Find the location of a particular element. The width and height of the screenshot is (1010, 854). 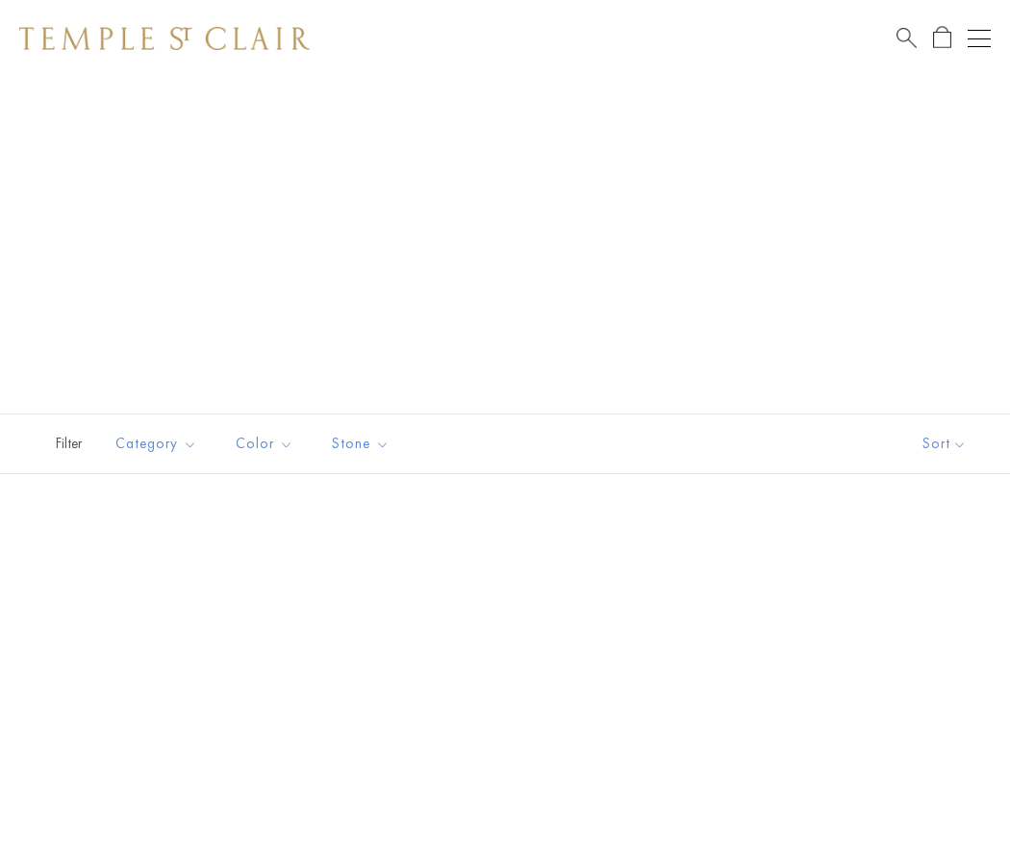

button: Open navigation is located at coordinates (979, 38).